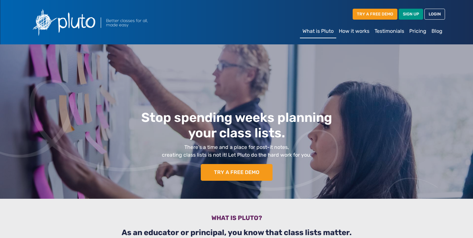  Describe the element at coordinates (390, 31) in the screenshot. I see `a: Testimonials` at that location.